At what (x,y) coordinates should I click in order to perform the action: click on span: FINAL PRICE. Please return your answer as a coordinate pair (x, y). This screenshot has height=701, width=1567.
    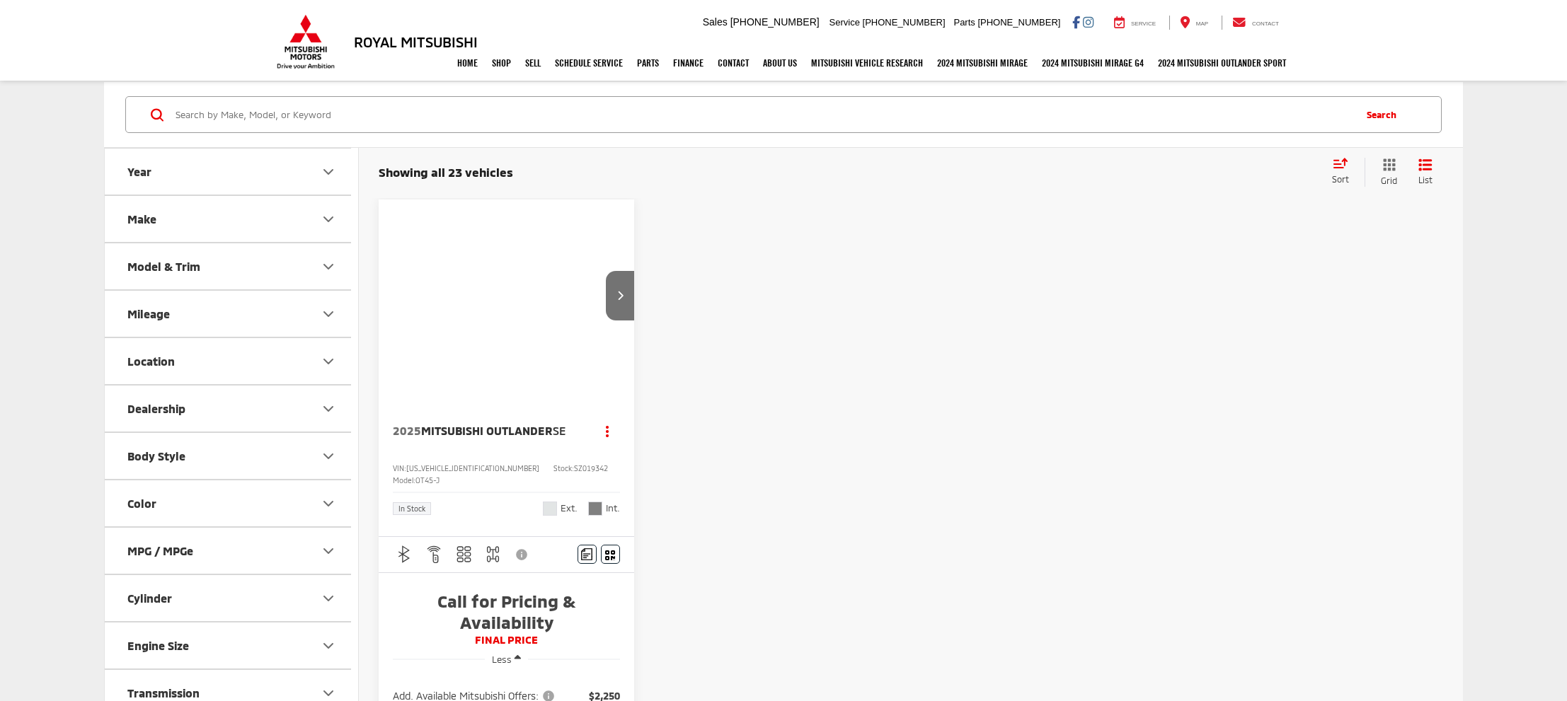
    Looking at the image, I should click on (506, 640).